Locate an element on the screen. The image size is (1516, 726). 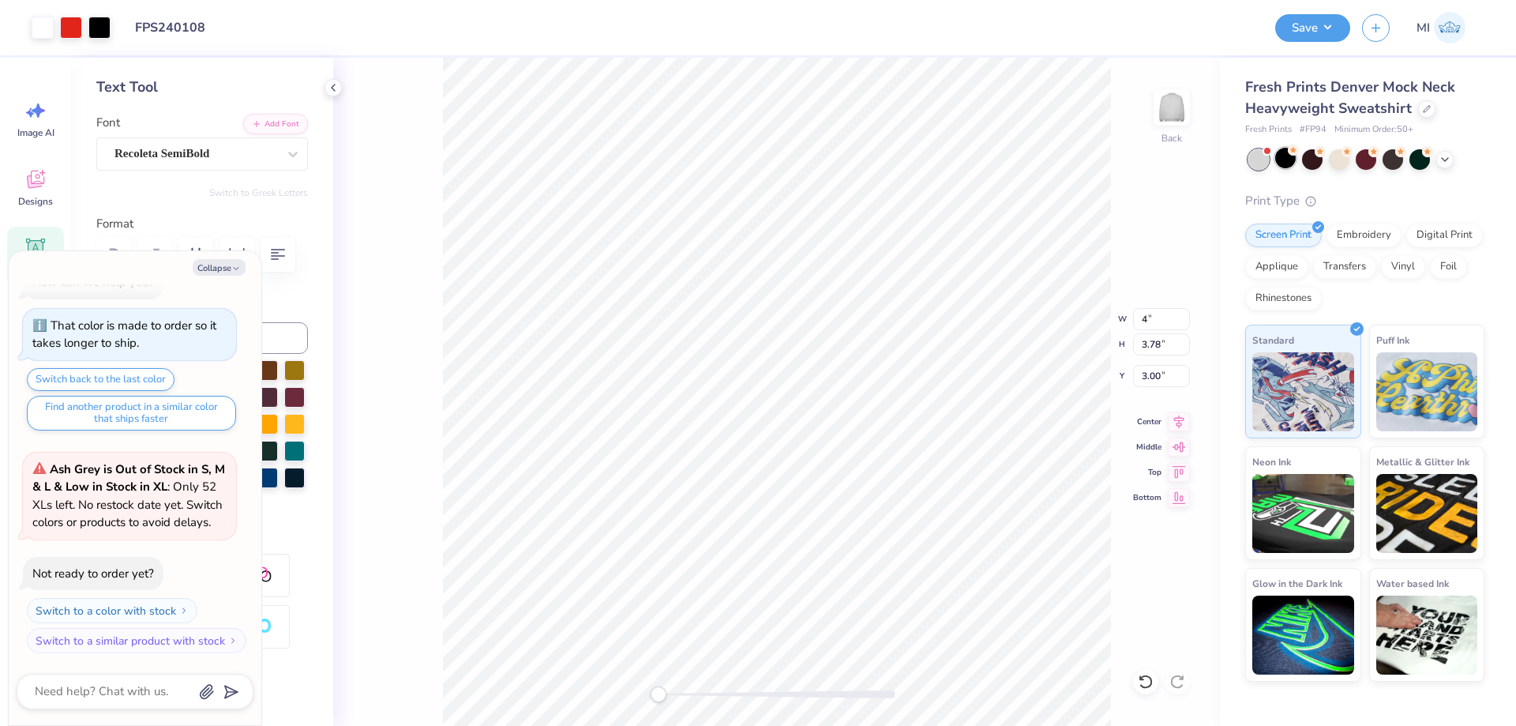
a: MI is located at coordinates (1441, 28).